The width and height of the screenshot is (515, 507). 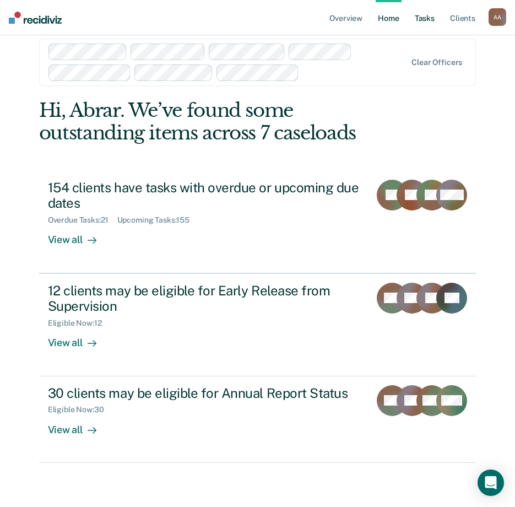 I want to click on div: Upcoming Tasks : 155, so click(x=158, y=220).